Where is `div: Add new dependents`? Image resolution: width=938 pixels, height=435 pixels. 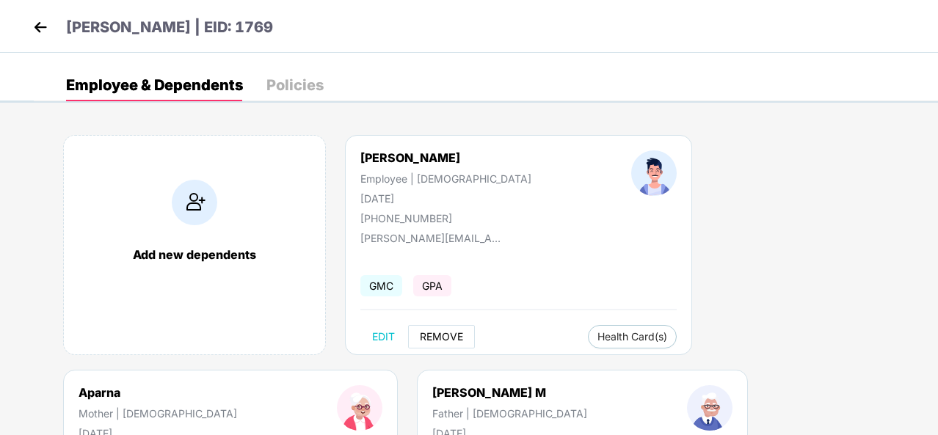 div: Add new dependents is located at coordinates (194, 255).